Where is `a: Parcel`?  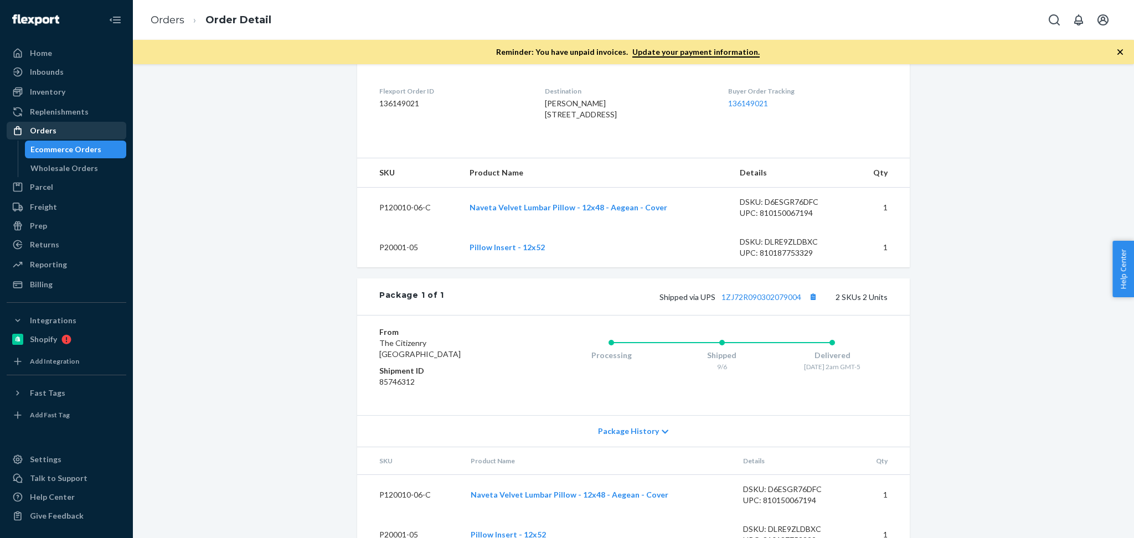 a: Parcel is located at coordinates (66, 187).